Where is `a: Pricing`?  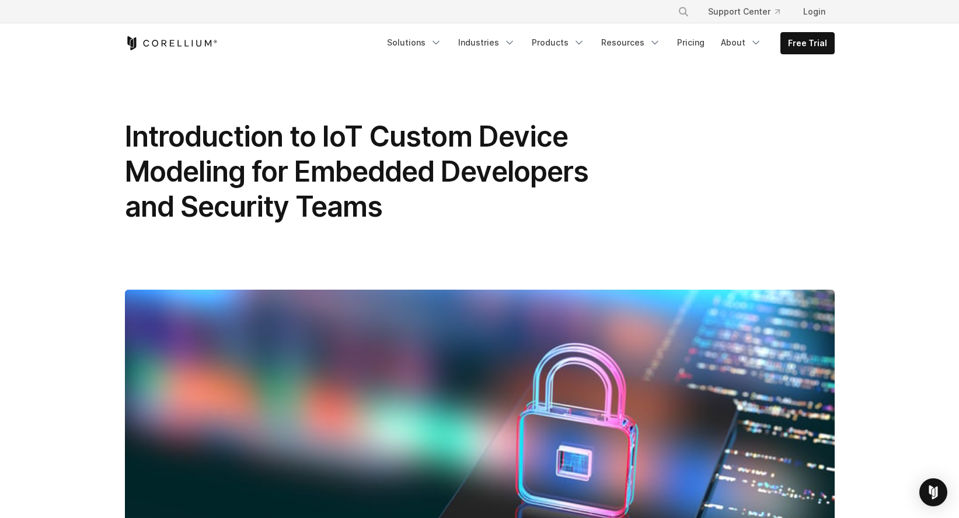 a: Pricing is located at coordinates (691, 43).